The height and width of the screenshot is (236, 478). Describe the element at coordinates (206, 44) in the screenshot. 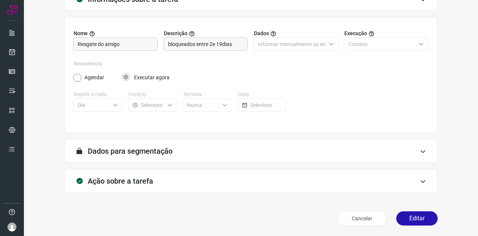

I see `input: Forneça uma breve descrição da sua tarefa.` at that location.